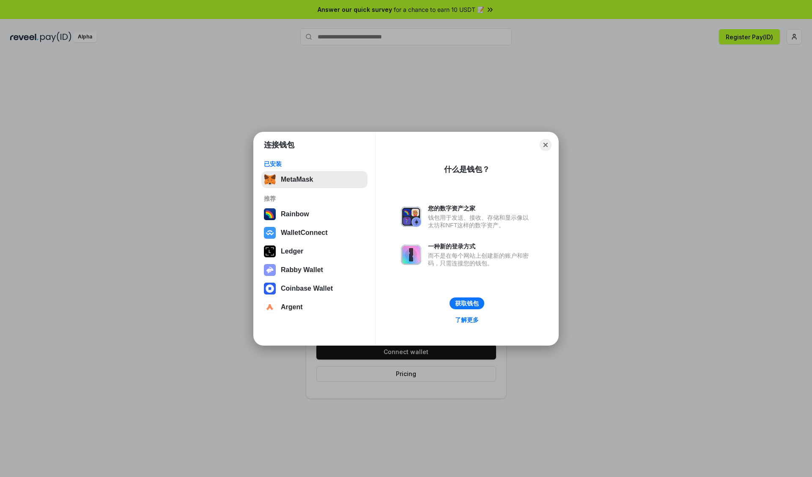 Image resolution: width=812 pixels, height=477 pixels. Describe the element at coordinates (314, 214) in the screenshot. I see `button: Rainbow` at that location.